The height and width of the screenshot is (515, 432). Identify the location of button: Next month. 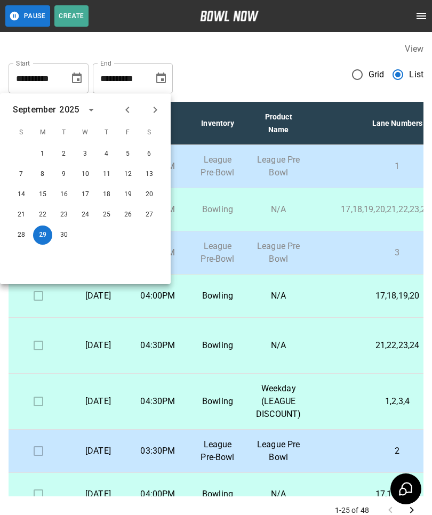
(155, 110).